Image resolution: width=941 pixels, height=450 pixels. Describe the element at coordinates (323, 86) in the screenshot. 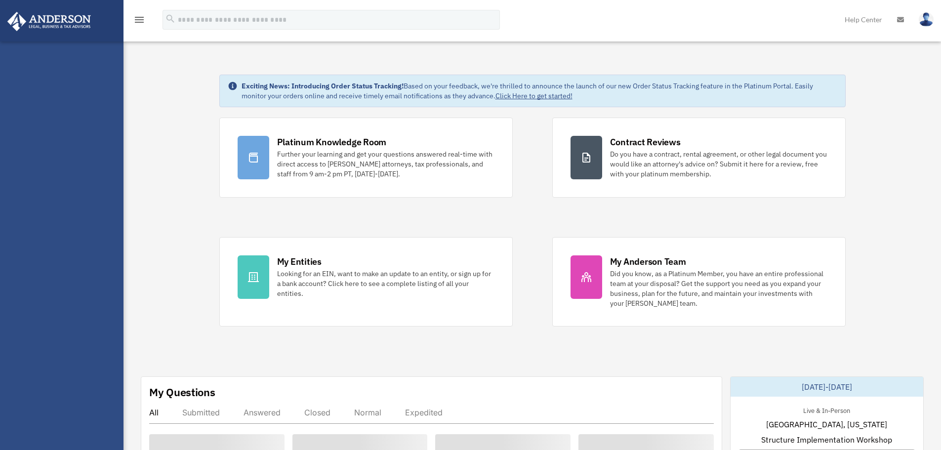

I see `strong: Exciting News: Introducing Order Status Tracking!` at that location.